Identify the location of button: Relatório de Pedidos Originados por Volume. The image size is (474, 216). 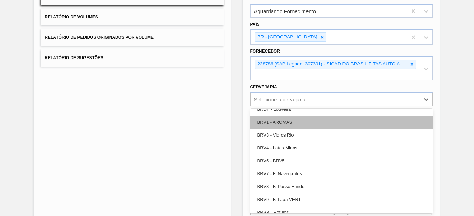
(132, 37).